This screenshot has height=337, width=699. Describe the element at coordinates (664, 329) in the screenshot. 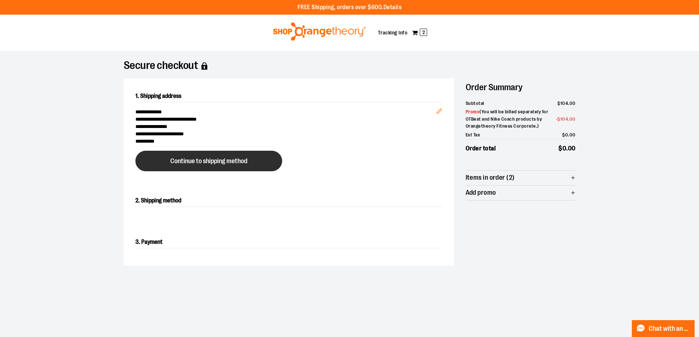

I see `button: Chat with an Expert` at that location.